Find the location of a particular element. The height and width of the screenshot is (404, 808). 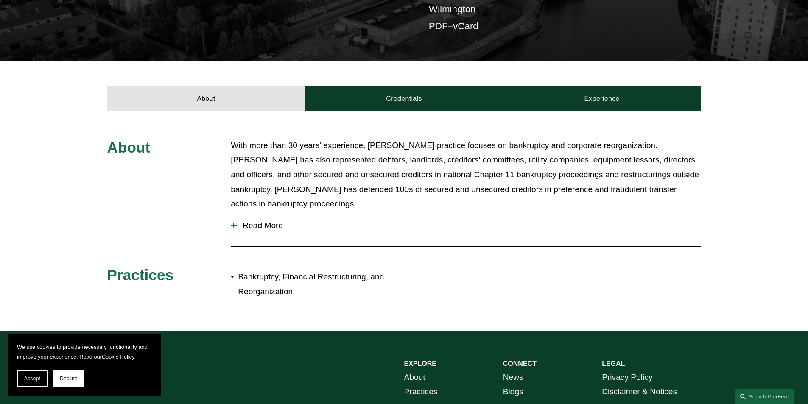

a: Search this site is located at coordinates (765, 397).